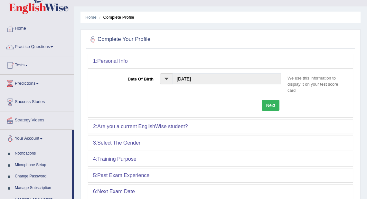 This screenshot has height=199, width=367. Describe the element at coordinates (119, 143) in the screenshot. I see `b: Select The Gender` at that location.